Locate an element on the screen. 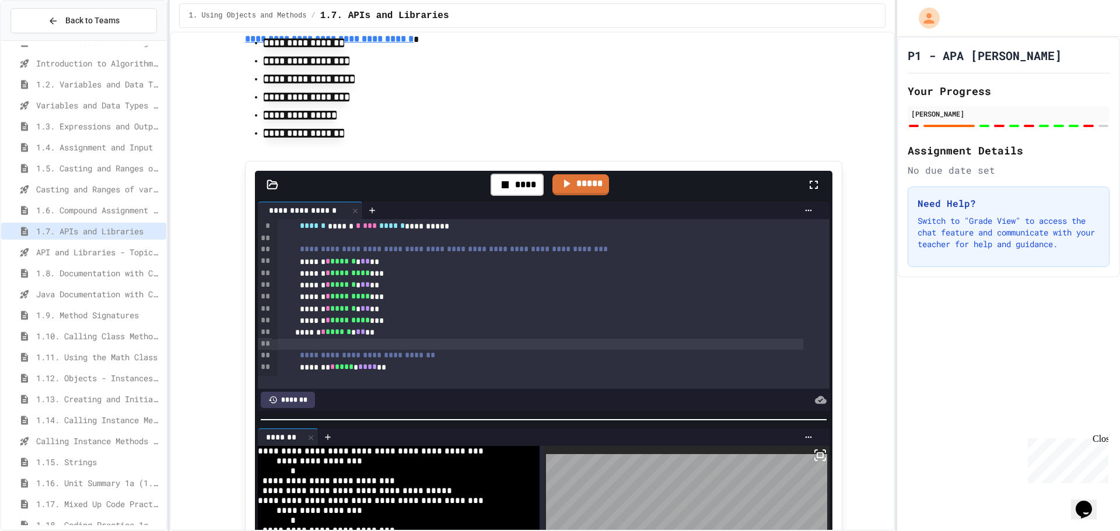 This screenshot has height=531, width=1120. span: API and Libraries - Topic 1.7 is located at coordinates (99, 252).